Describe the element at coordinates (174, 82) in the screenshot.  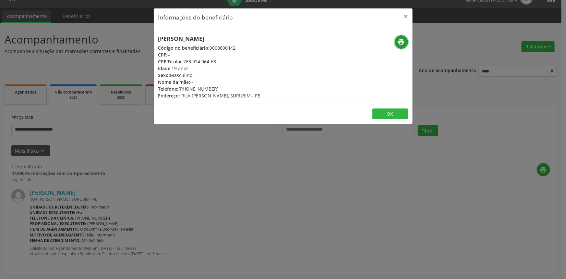
I see `span: Nome da mãe:` at that location.